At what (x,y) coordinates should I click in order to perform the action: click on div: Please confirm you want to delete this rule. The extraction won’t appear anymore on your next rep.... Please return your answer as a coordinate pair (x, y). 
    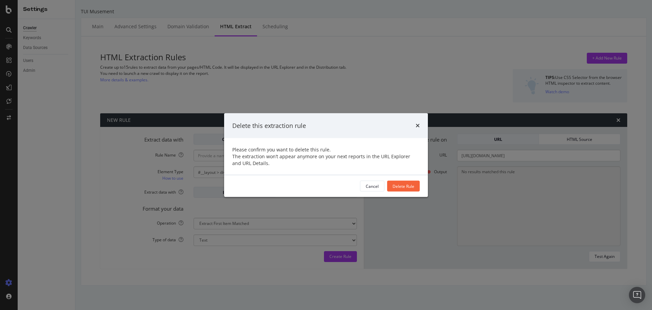
    Looking at the image, I should click on (326, 156).